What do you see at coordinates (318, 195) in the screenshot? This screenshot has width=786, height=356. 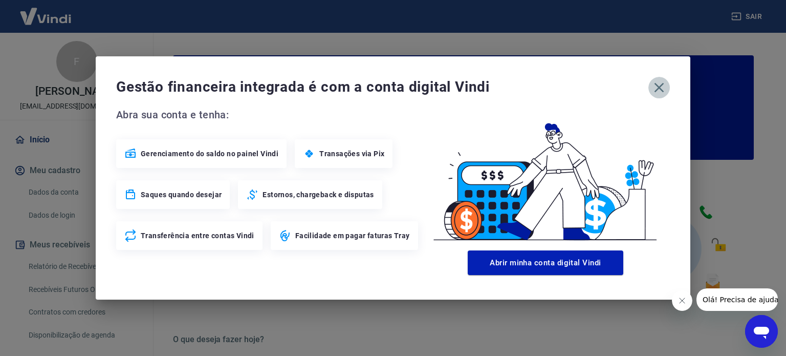 I see `span: Estornos, chargeback e disputas` at bounding box center [318, 195].